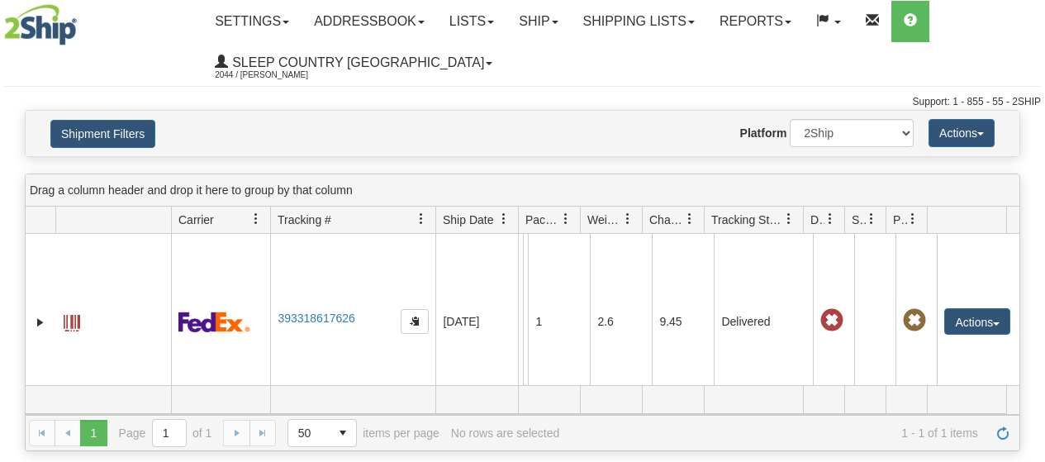 The image size is (1045, 462). What do you see at coordinates (620, 321) in the screenshot?
I see `td: 2.6` at bounding box center [620, 321].